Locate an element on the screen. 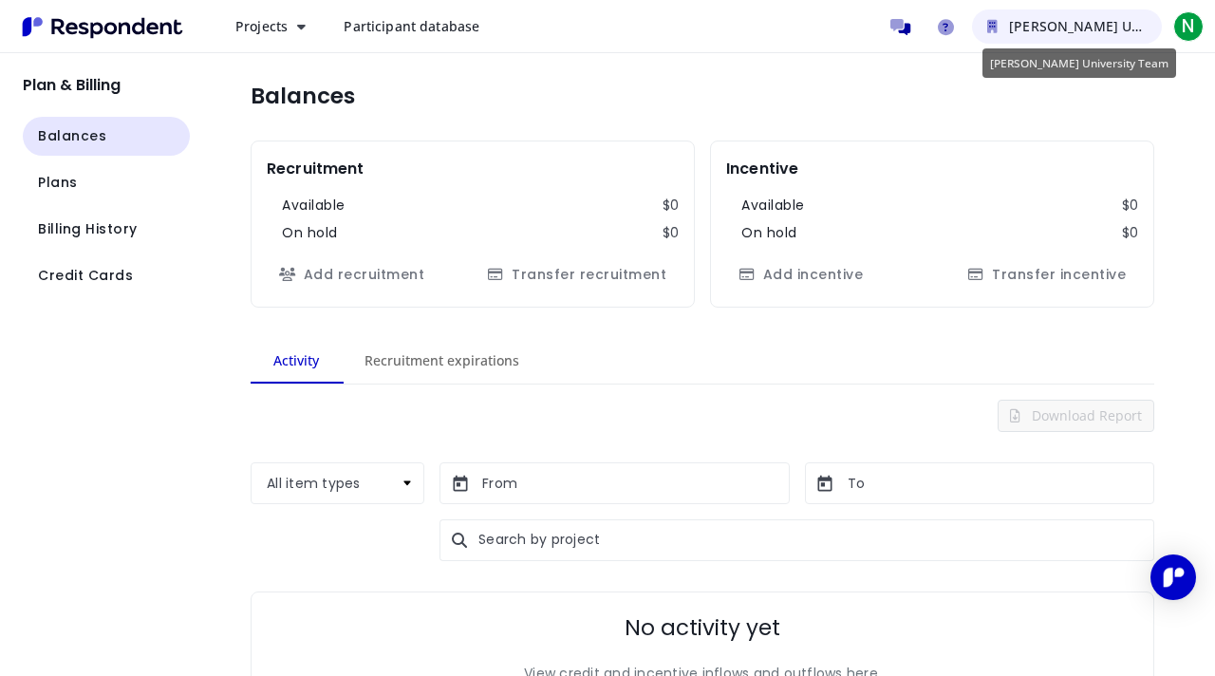  input: Search by project is located at coordinates (813, 540).